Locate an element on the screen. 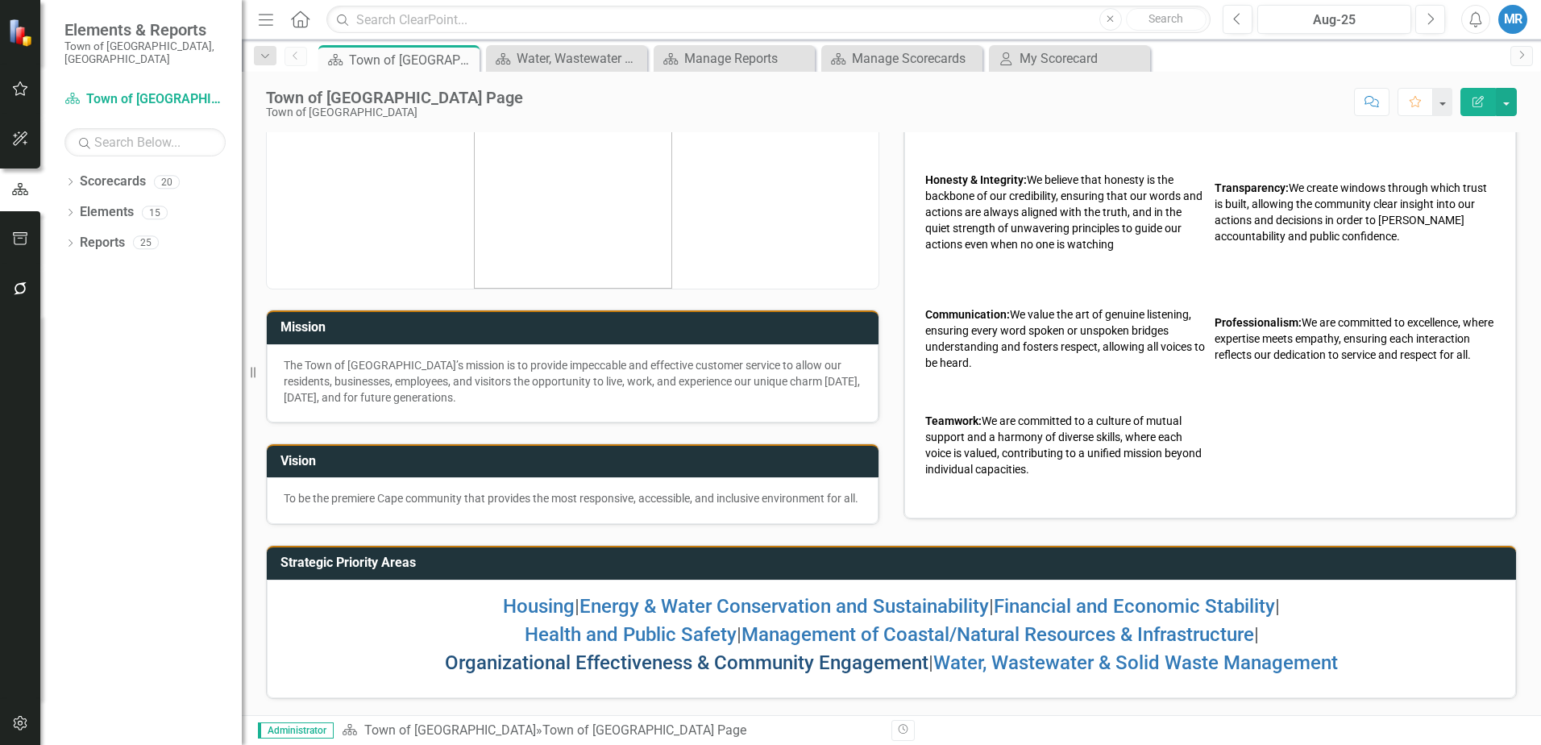 The width and height of the screenshot is (1541, 745). strong: Professionalism: is located at coordinates (1258, 322).